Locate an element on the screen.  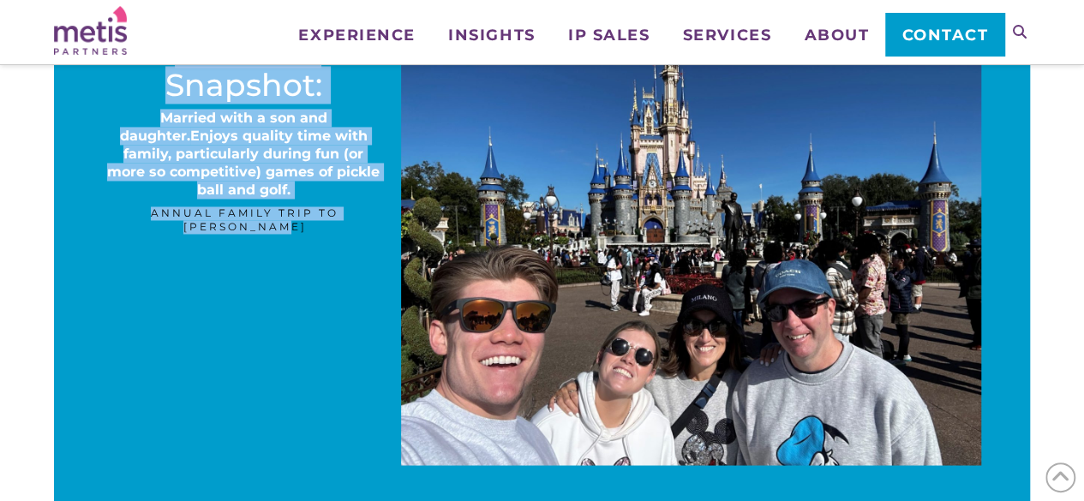
img: Metis Partners - Robertson Family is located at coordinates (691, 248).